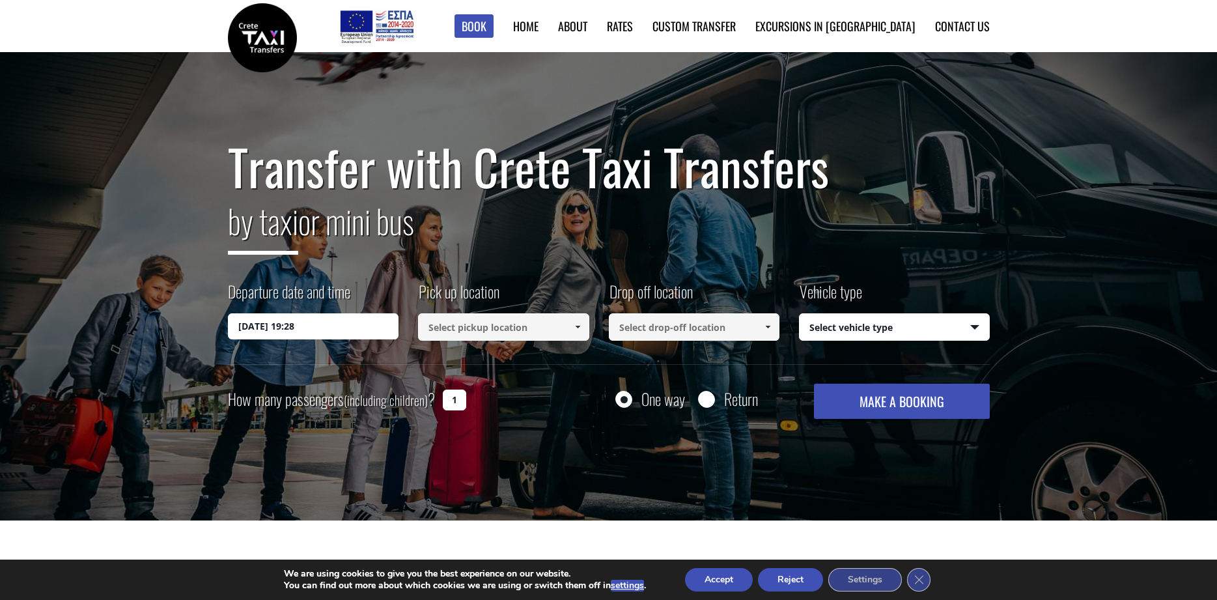 The width and height of the screenshot is (1217, 600). What do you see at coordinates (901, 401) in the screenshot?
I see `button: MAKE A BOOKING` at bounding box center [901, 401].